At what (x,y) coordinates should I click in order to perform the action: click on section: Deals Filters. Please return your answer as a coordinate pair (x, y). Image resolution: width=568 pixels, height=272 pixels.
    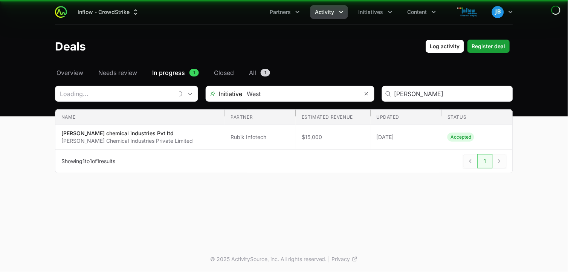
    Looking at the image, I should click on (284, 130).